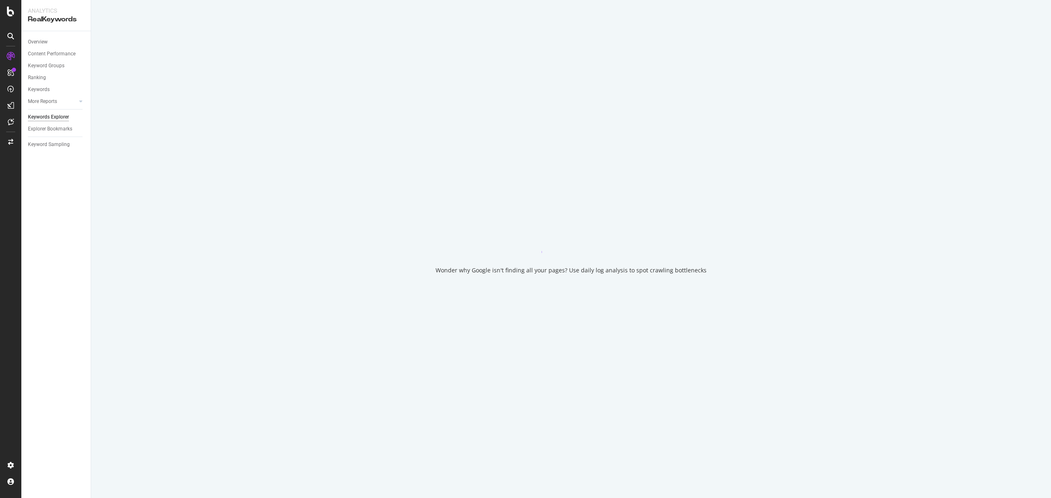  What do you see at coordinates (52, 54) in the screenshot?
I see `div: Content Performance` at bounding box center [52, 54].